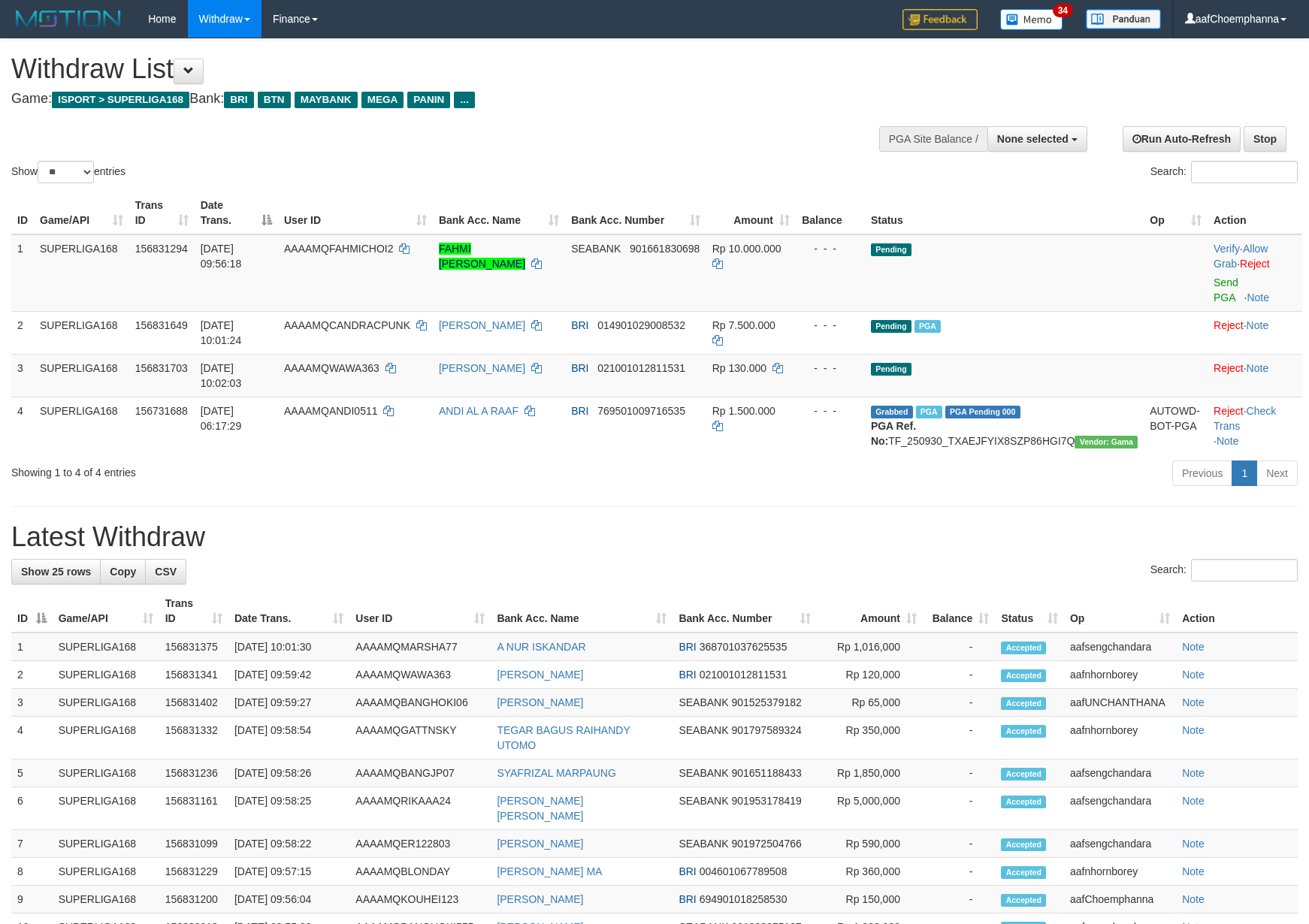 This screenshot has height=924, width=1309. Describe the element at coordinates (68, 172) in the screenshot. I see `label: Show entries` at that location.